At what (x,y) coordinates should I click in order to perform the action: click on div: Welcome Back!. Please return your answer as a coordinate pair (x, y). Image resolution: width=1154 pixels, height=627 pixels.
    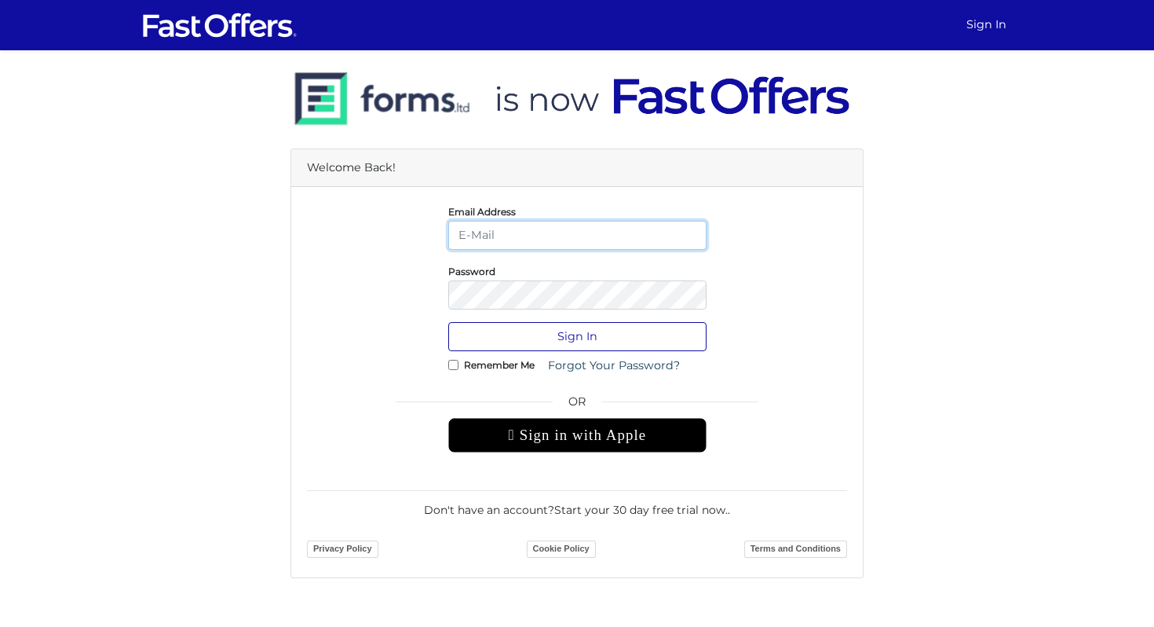
    Looking at the image, I should click on (577, 168).